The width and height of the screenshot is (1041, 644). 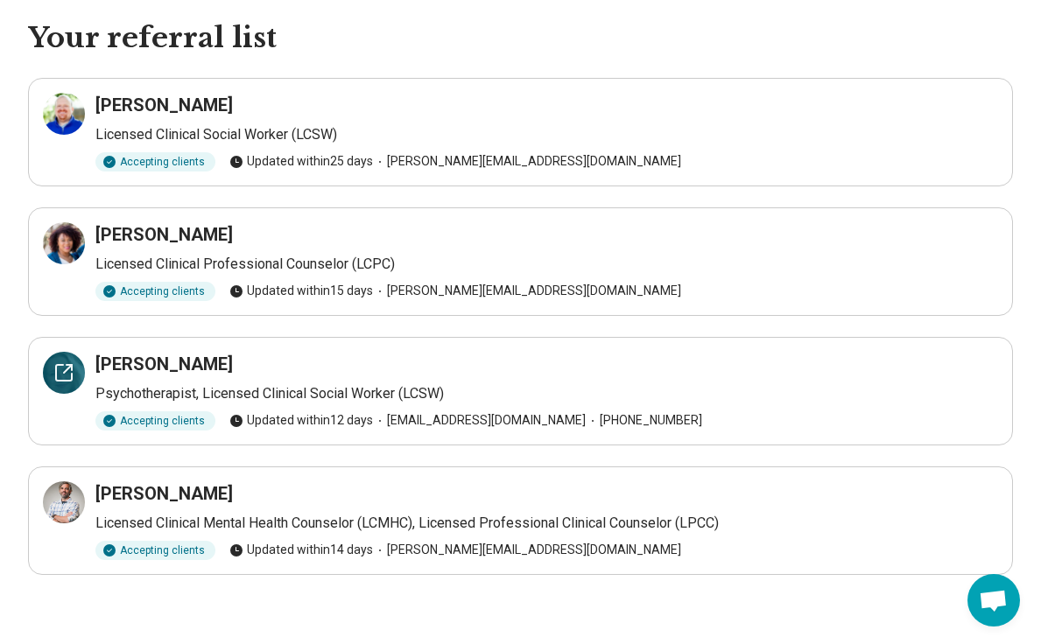 What do you see at coordinates (301, 291) in the screenshot?
I see `span: Updated within 15 days` at bounding box center [301, 291].